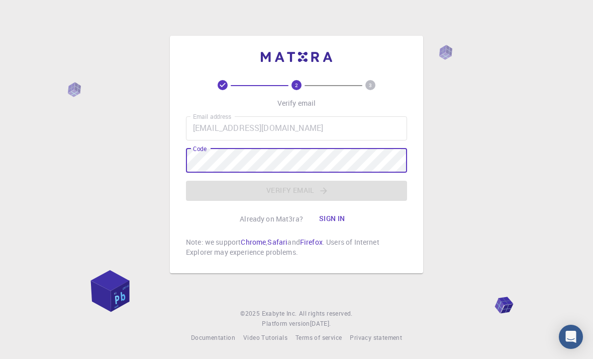 The image size is (593, 359). Describe the element at coordinates (319, 337) in the screenshot. I see `a: Terms of service` at that location.